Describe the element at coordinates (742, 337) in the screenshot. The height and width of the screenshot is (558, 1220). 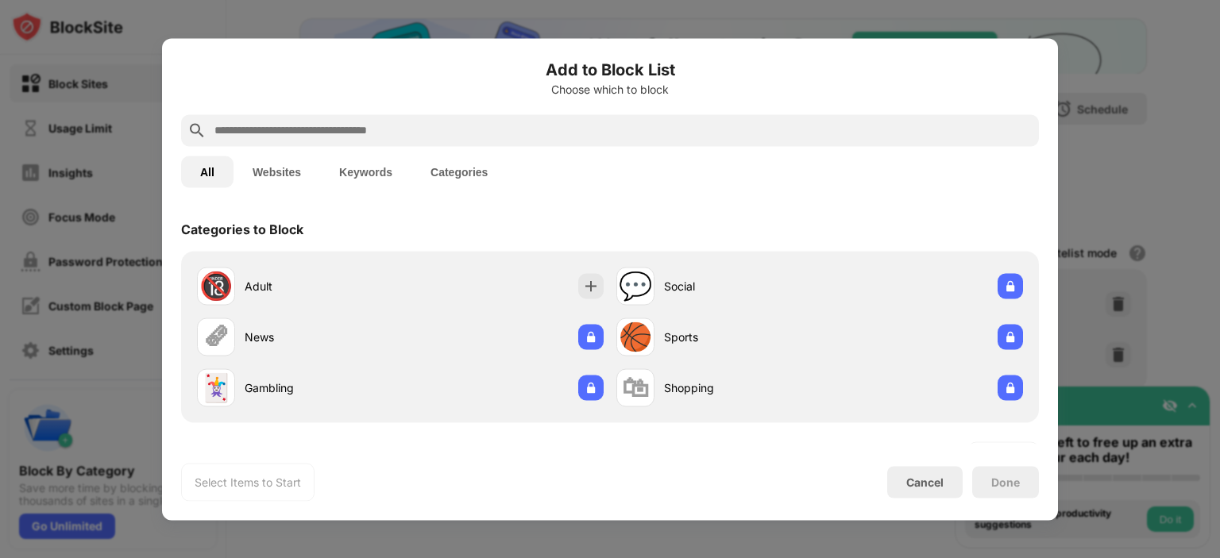
I see `div: Sports` at that location.